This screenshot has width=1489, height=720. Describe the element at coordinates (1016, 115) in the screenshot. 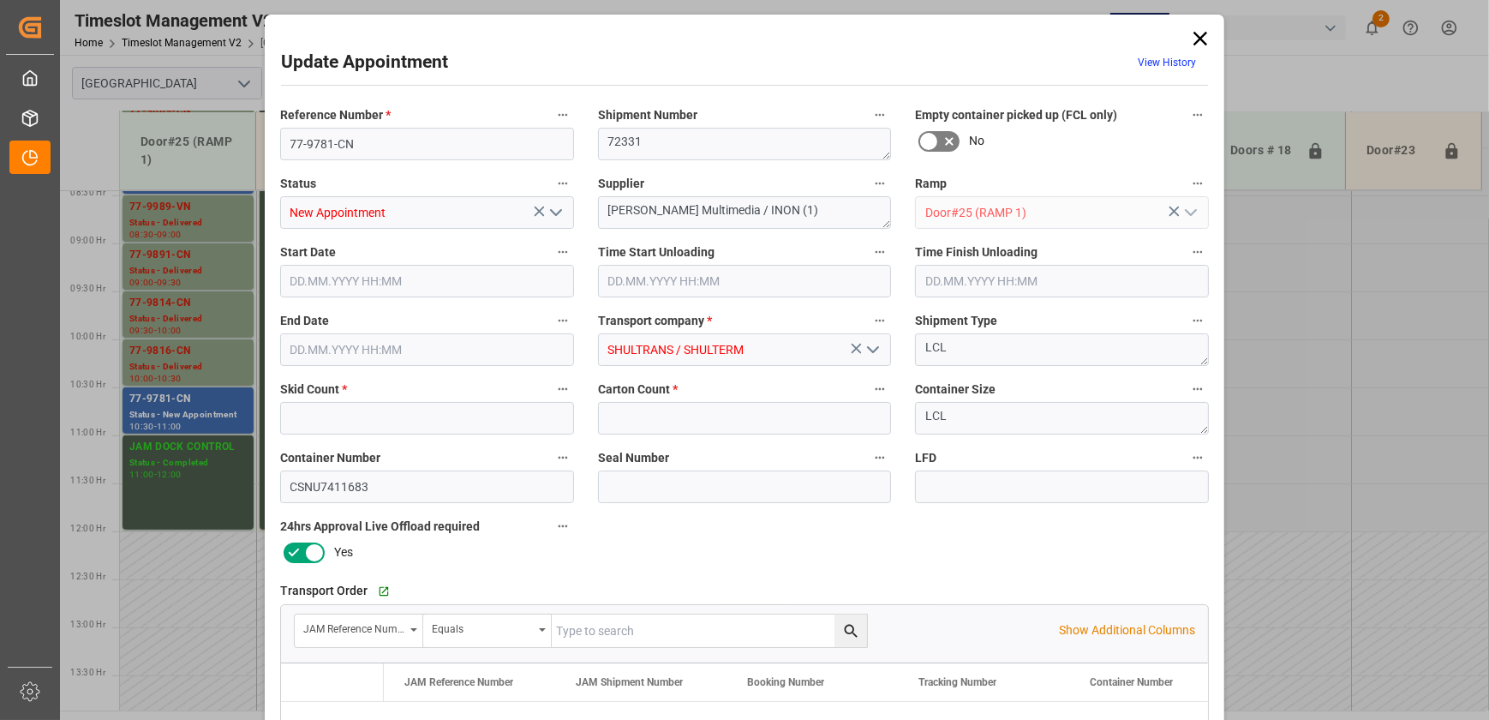

I see `span: Empty container picked up (FCL only)` at that location.